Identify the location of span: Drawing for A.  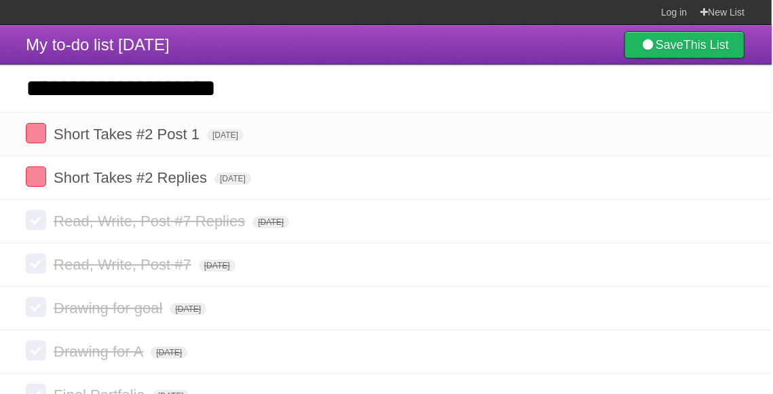
(100, 351).